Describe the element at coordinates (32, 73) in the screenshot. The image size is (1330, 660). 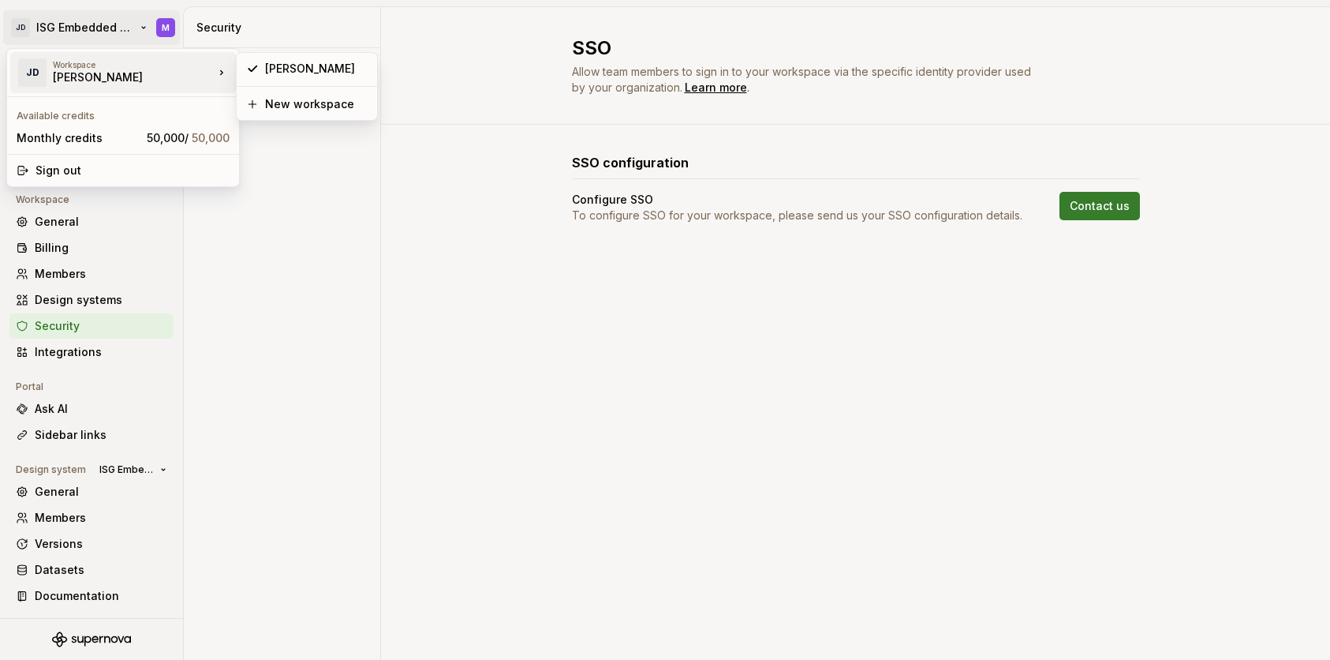
I see `div: JD` at that location.